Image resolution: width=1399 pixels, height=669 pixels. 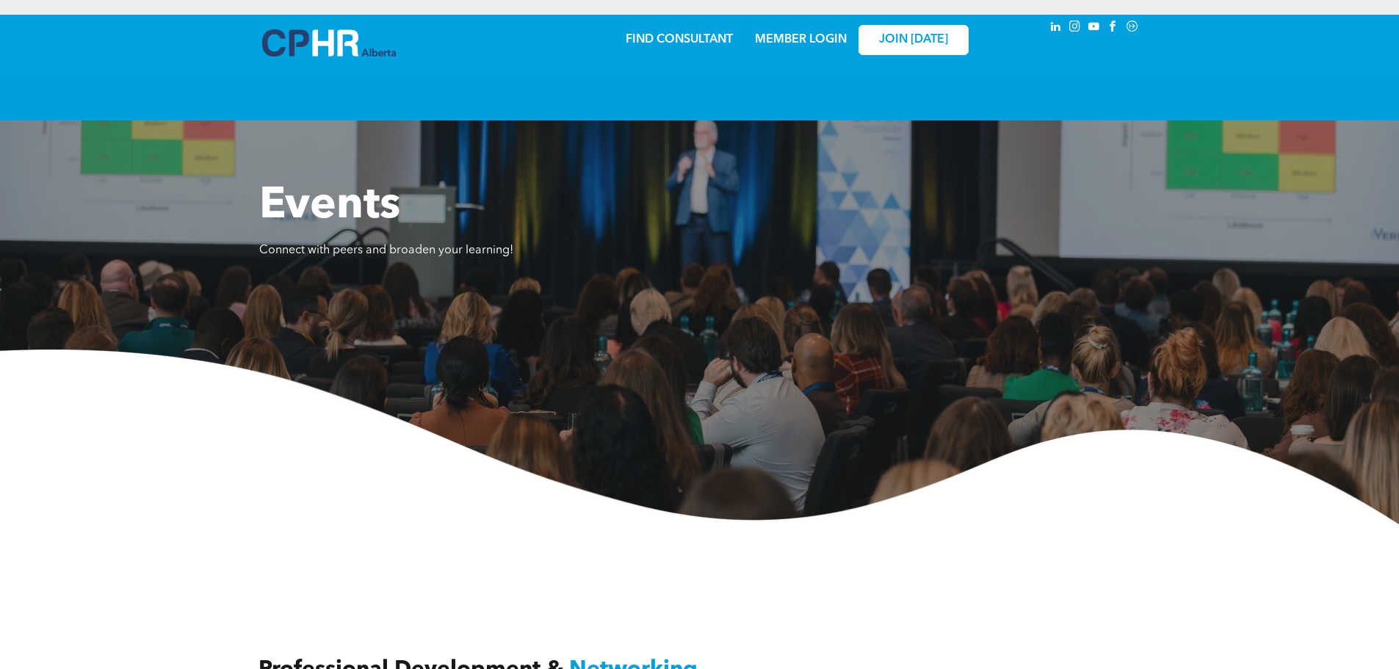 I want to click on a: instagram, so click(x=1075, y=28).